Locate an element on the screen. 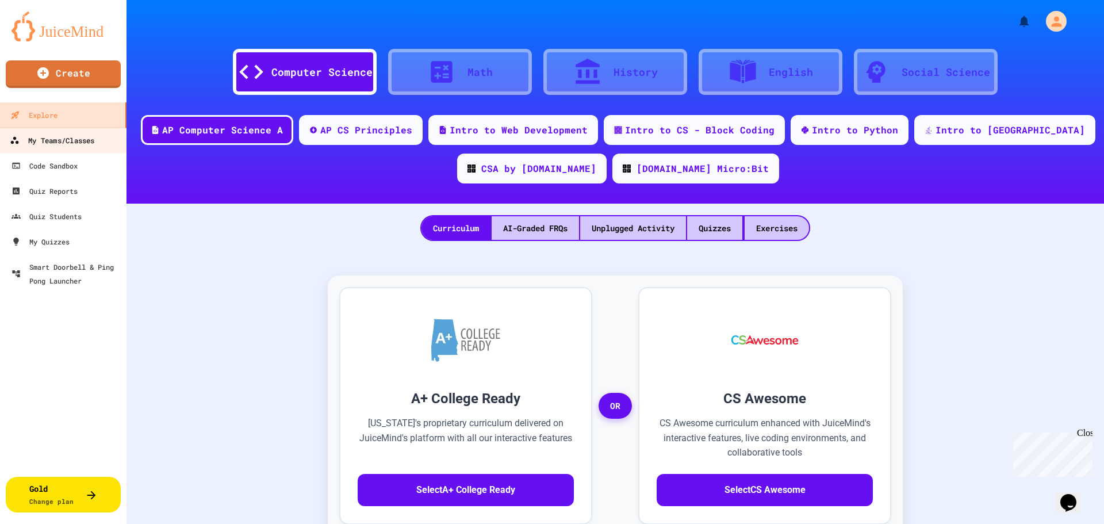  div: Social Science is located at coordinates (946, 72).